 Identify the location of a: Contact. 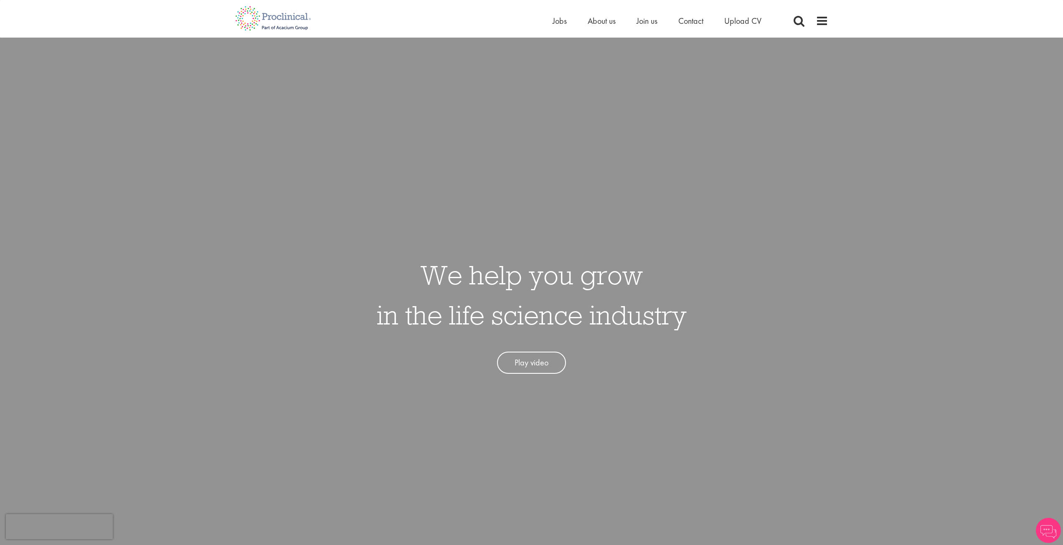
(691, 21).